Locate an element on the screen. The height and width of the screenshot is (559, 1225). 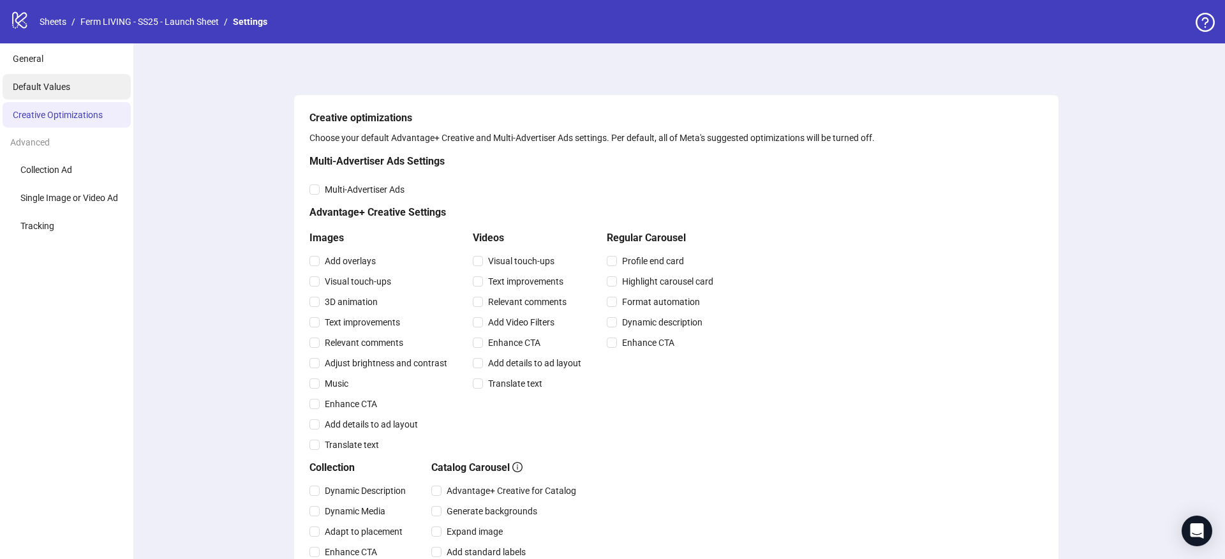
span: Add overlays is located at coordinates (350, 261).